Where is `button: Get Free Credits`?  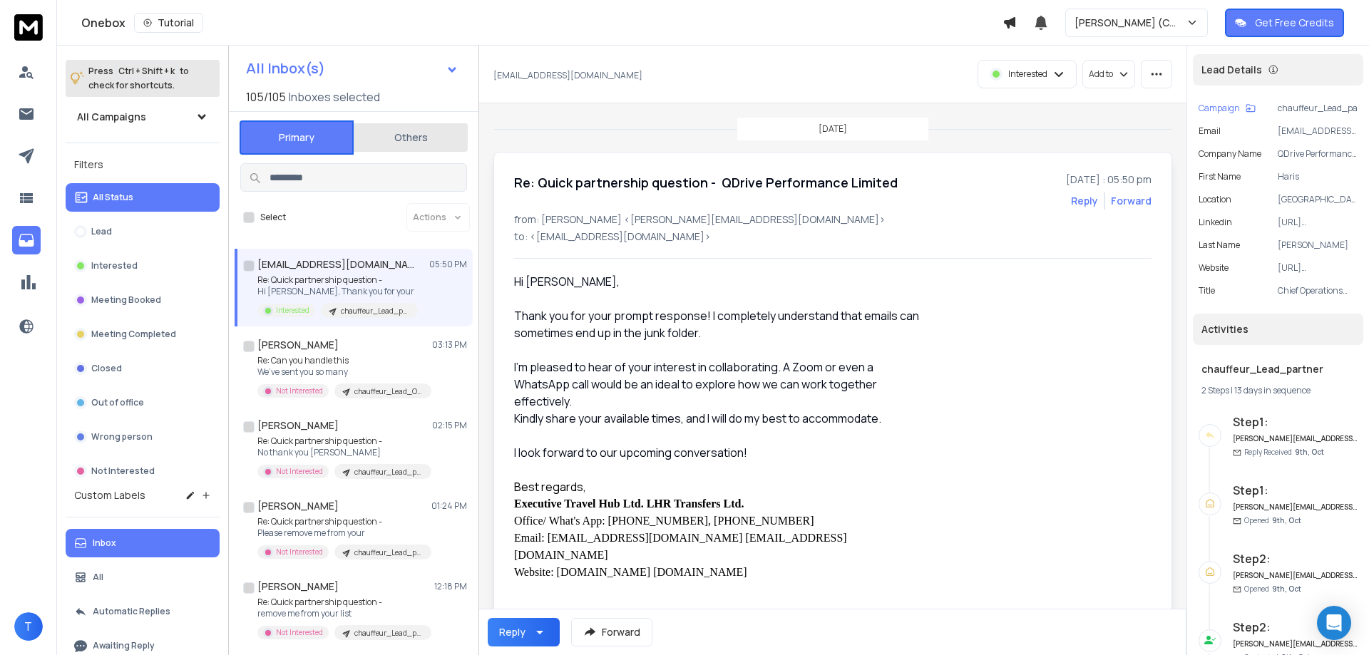 button: Get Free Credits is located at coordinates (1284, 23).